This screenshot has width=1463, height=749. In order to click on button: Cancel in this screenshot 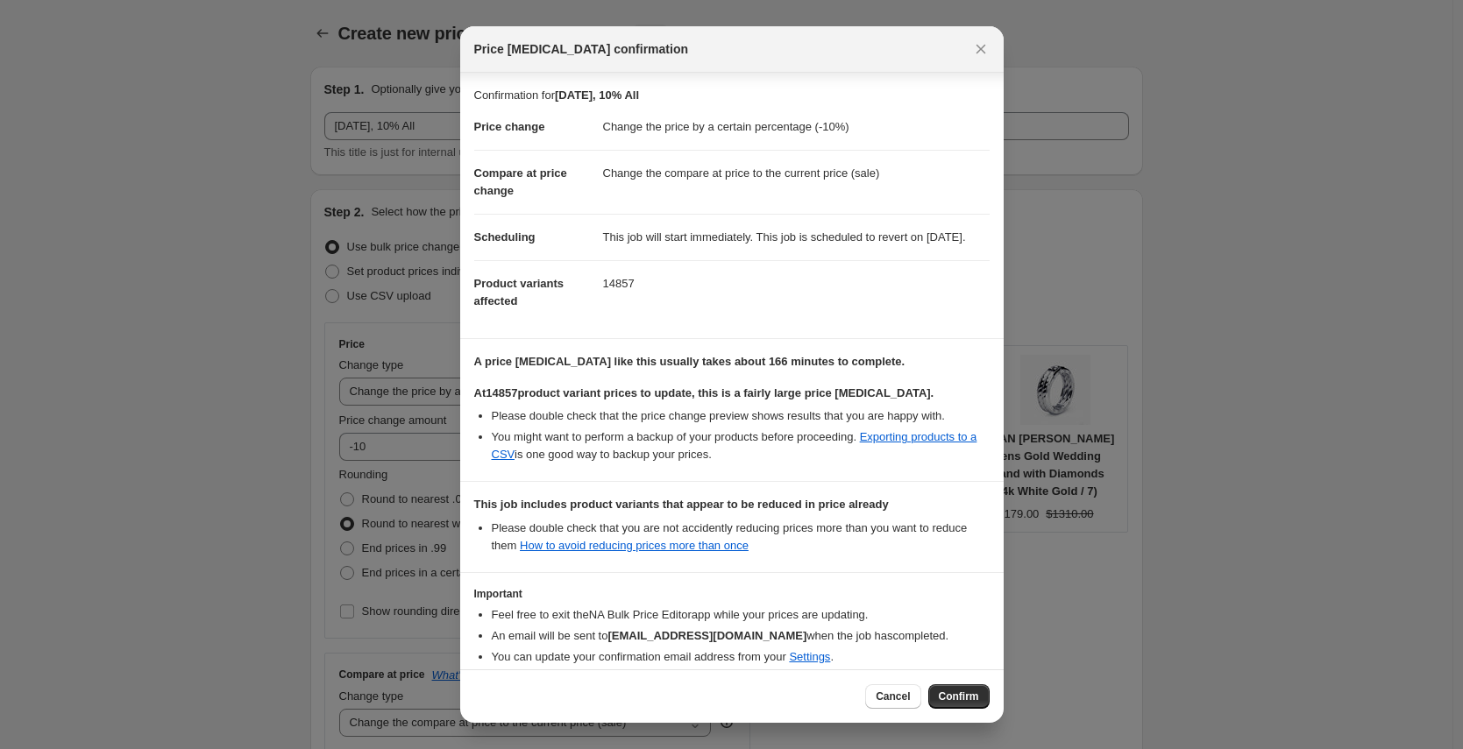, I will do `click(892, 697)`.